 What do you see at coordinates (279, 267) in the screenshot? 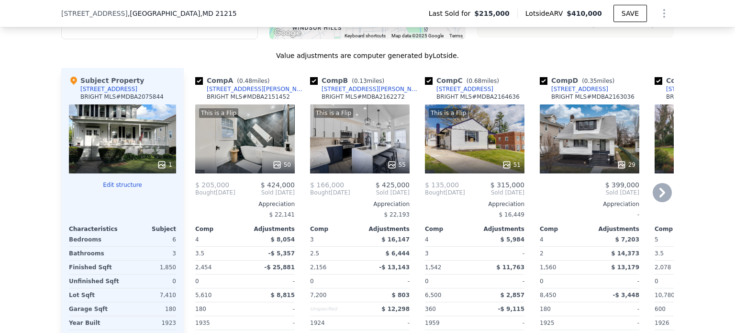
I see `span: -$ 25,881` at bounding box center [279, 267].